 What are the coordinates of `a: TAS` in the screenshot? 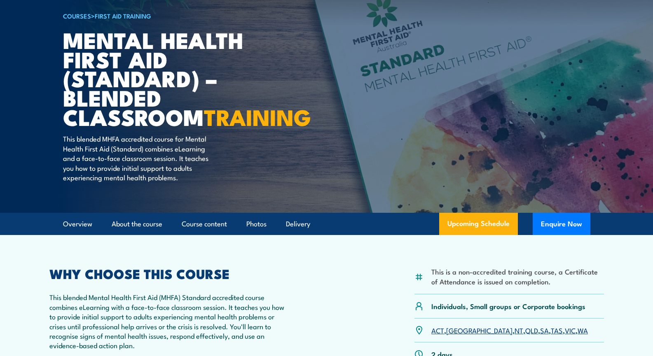 It's located at (557, 331).